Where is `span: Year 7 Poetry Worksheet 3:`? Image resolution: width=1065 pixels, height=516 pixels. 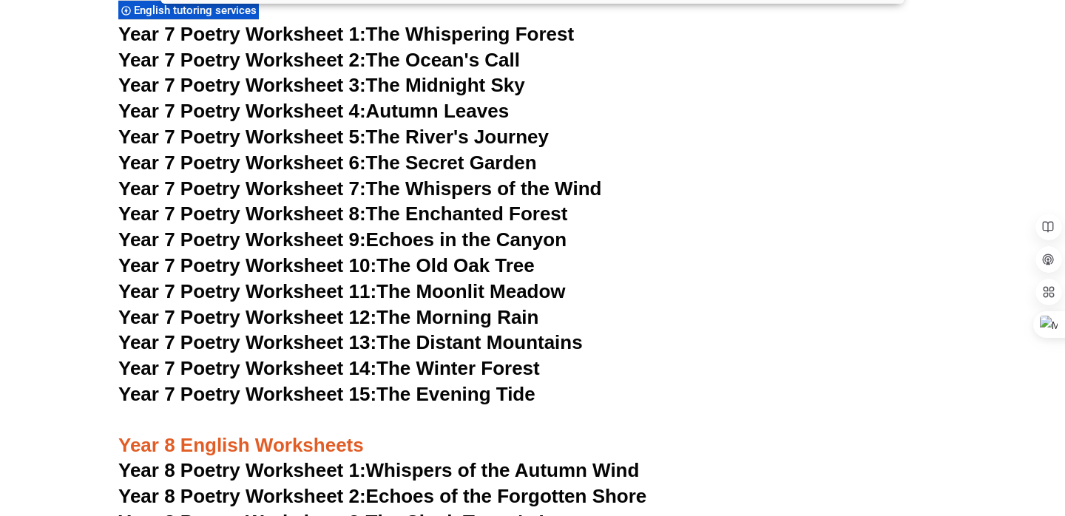 span: Year 7 Poetry Worksheet 3: is located at coordinates (242, 85).